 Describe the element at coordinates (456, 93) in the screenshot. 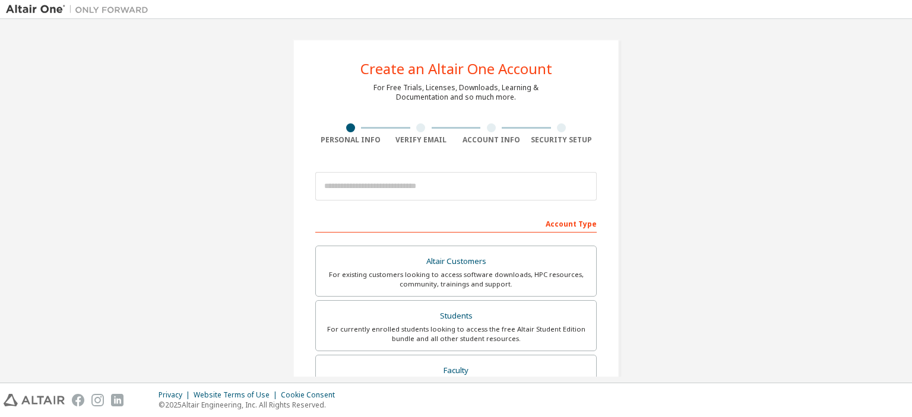

I see `div: For Free Trials, Licenses, Downloads, Learning & Documentation and so much more.` at that location.